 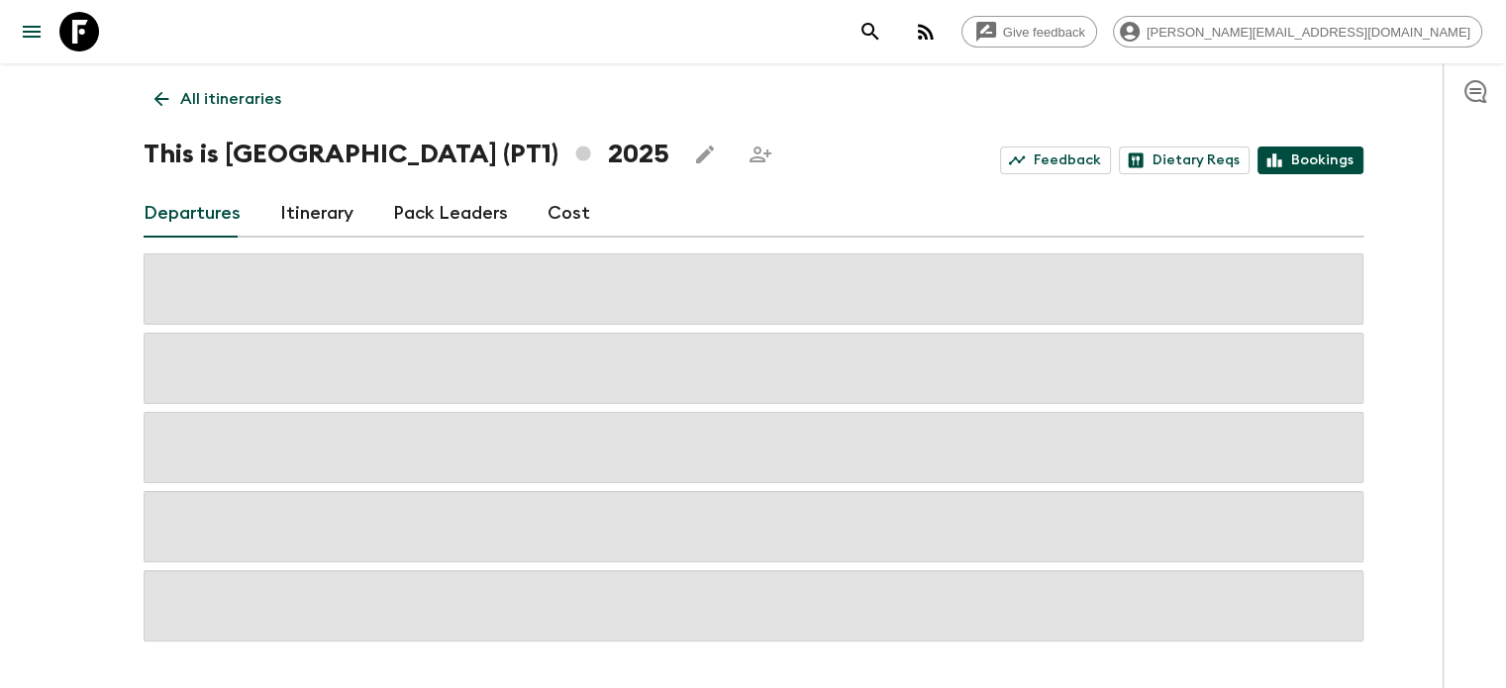 What do you see at coordinates (231, 99) in the screenshot?
I see `p: All itineraries` at bounding box center [231, 99].